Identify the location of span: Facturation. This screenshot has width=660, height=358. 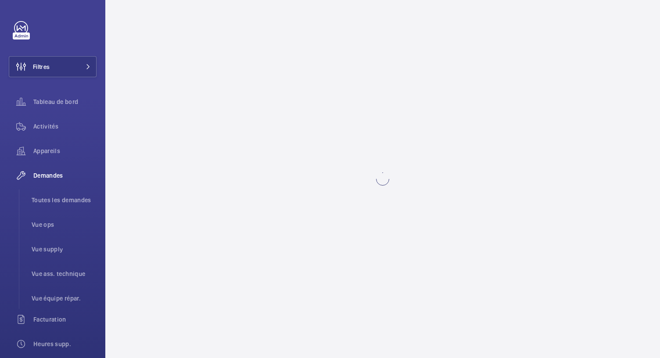
(65, 319).